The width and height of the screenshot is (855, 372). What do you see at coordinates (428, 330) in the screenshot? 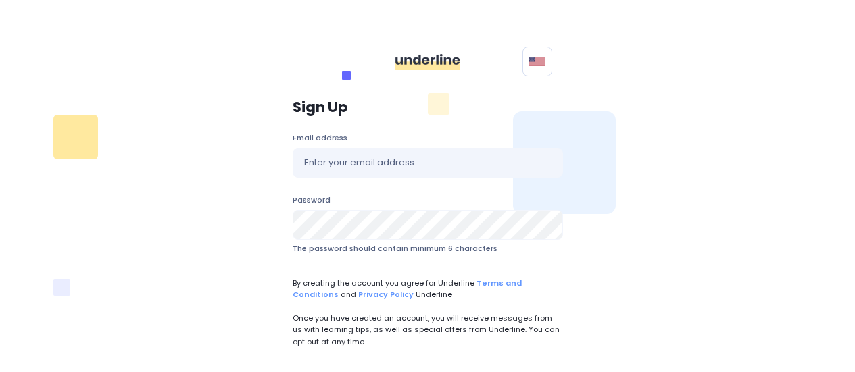
I see `p: Once you have created an account, you will receive messages from us with learning tips, as well a...` at bounding box center [428, 330].